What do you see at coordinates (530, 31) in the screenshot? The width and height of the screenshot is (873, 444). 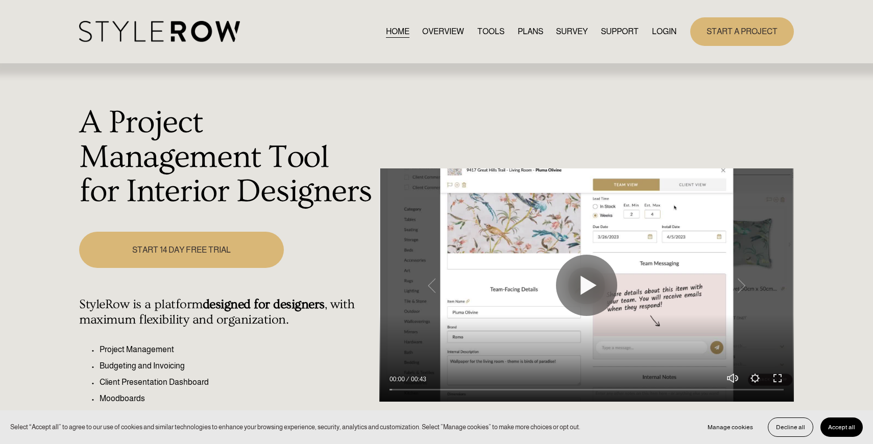 I see `a: PLANS` at bounding box center [530, 31].